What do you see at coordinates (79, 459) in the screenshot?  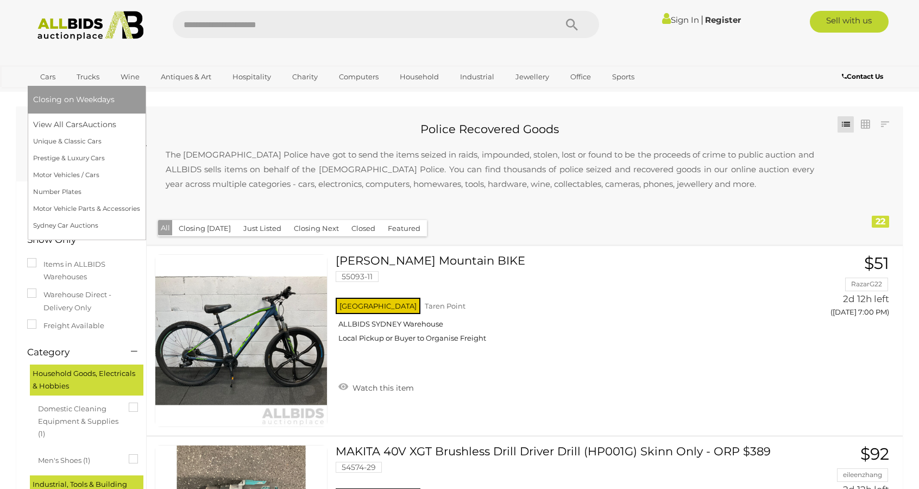 I see `span: Men's Shoes (1)` at bounding box center [79, 459].